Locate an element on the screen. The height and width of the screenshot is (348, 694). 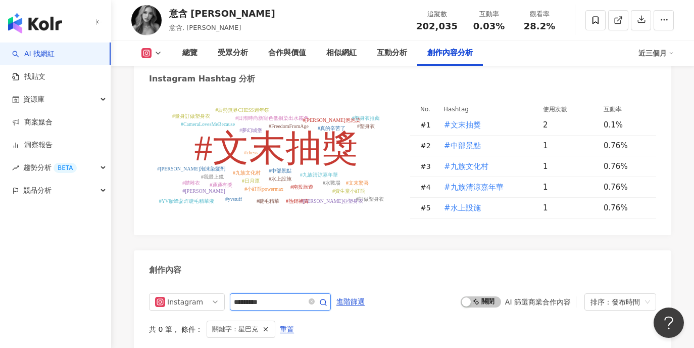
td: #中部景點 is located at coordinates (485, 145).